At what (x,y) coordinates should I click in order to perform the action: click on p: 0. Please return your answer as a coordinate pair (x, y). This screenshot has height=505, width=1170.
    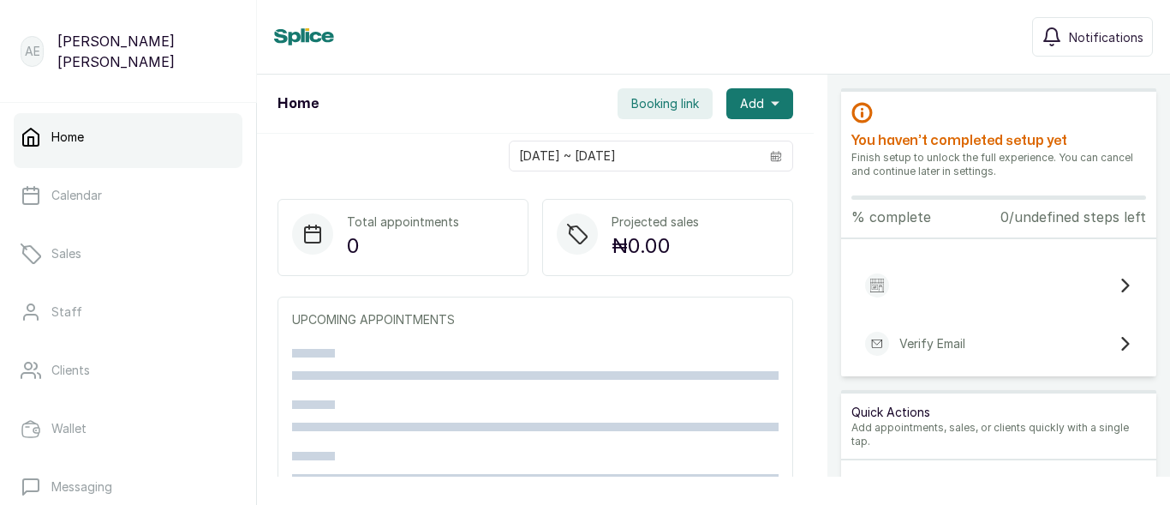
    Looking at the image, I should click on (403, 246).